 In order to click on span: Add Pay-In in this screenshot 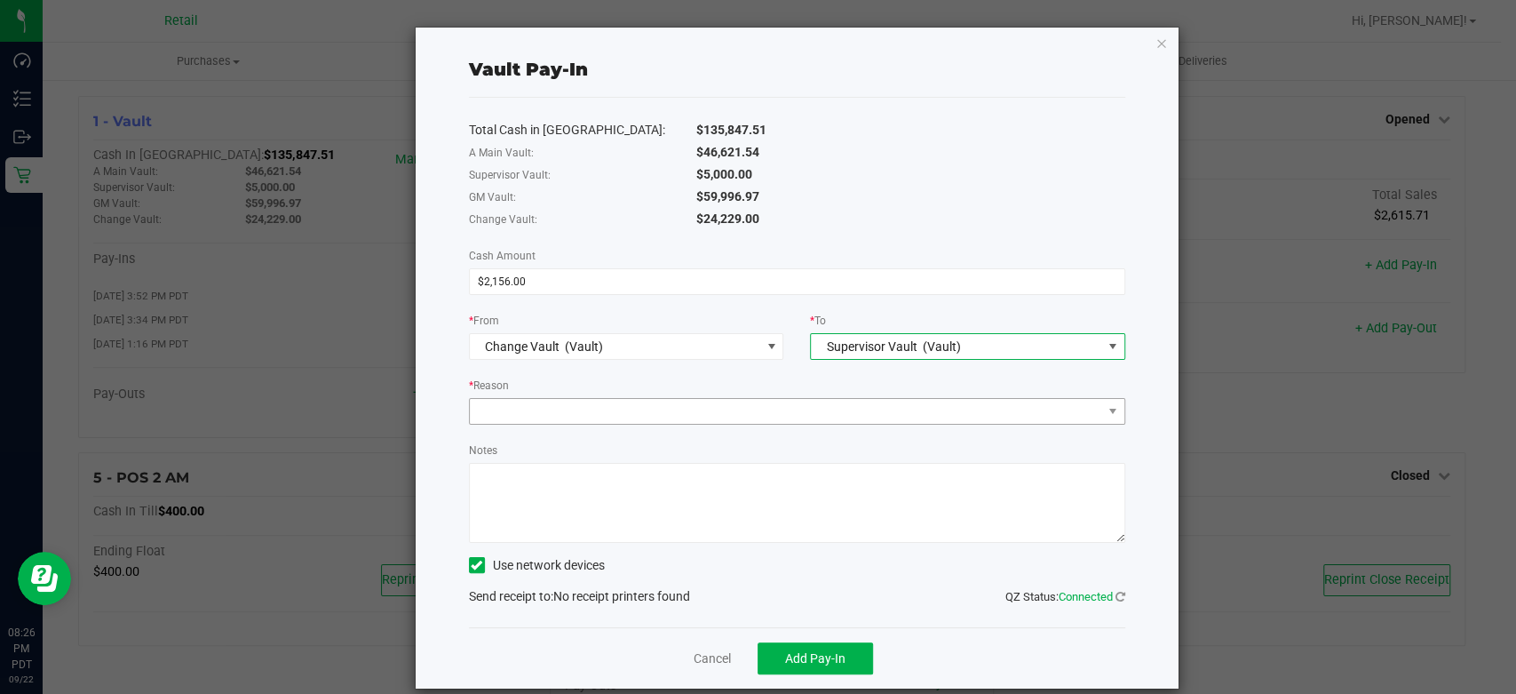, I will do `click(815, 658)`.